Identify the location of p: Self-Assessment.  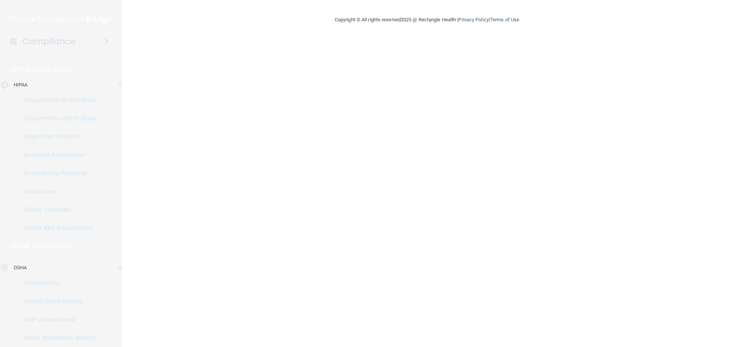
(57, 320).